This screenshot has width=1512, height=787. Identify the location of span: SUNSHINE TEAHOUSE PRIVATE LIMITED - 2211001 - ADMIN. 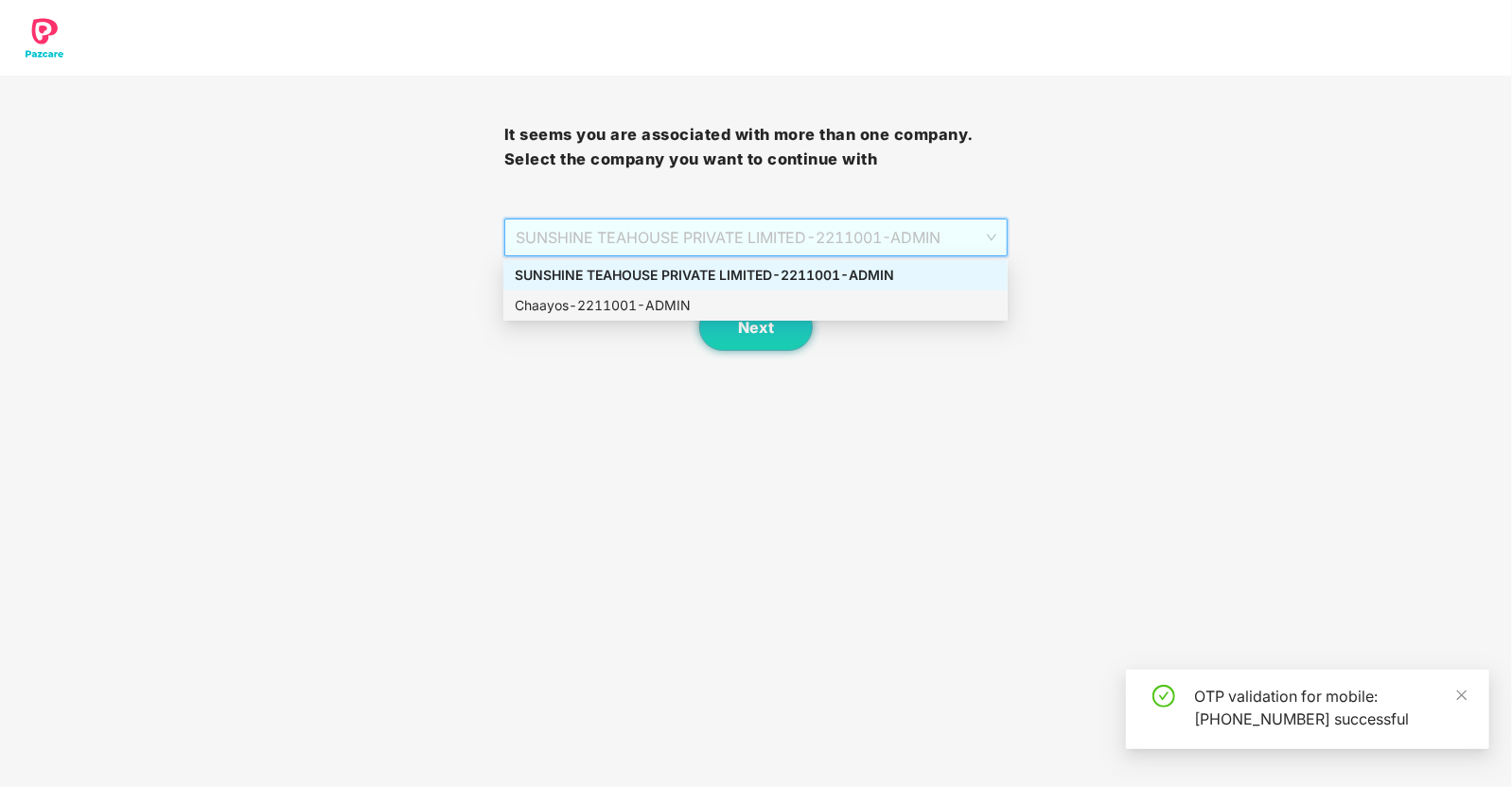
(756, 237).